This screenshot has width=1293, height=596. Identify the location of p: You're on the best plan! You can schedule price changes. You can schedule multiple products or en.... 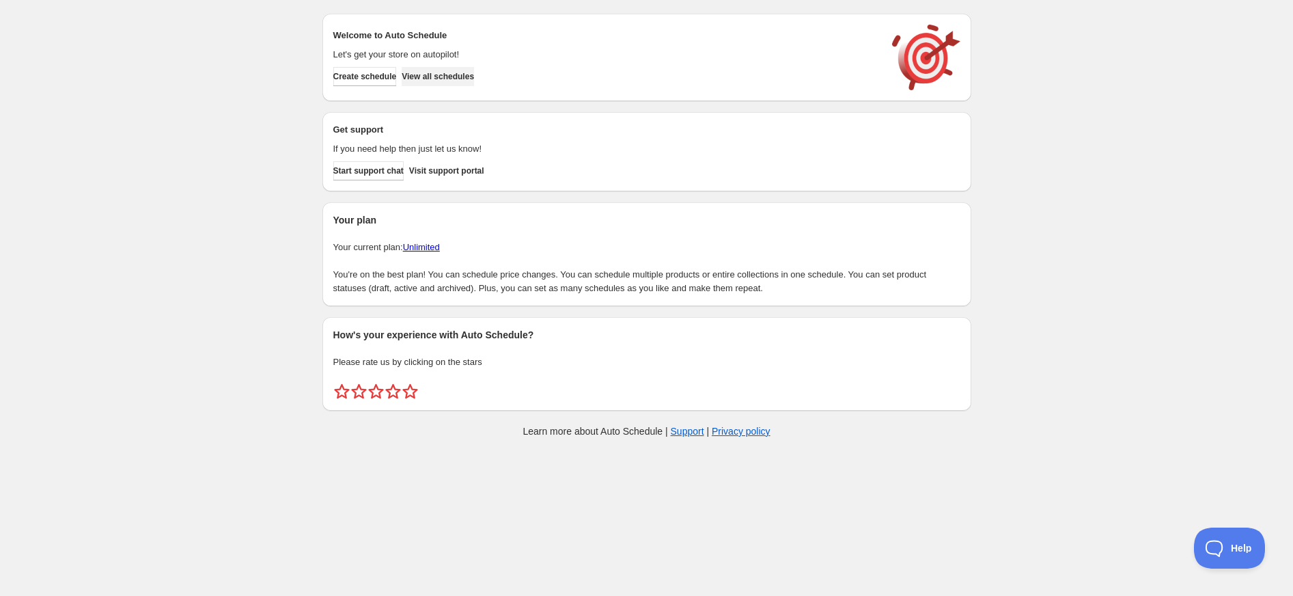
(647, 281).